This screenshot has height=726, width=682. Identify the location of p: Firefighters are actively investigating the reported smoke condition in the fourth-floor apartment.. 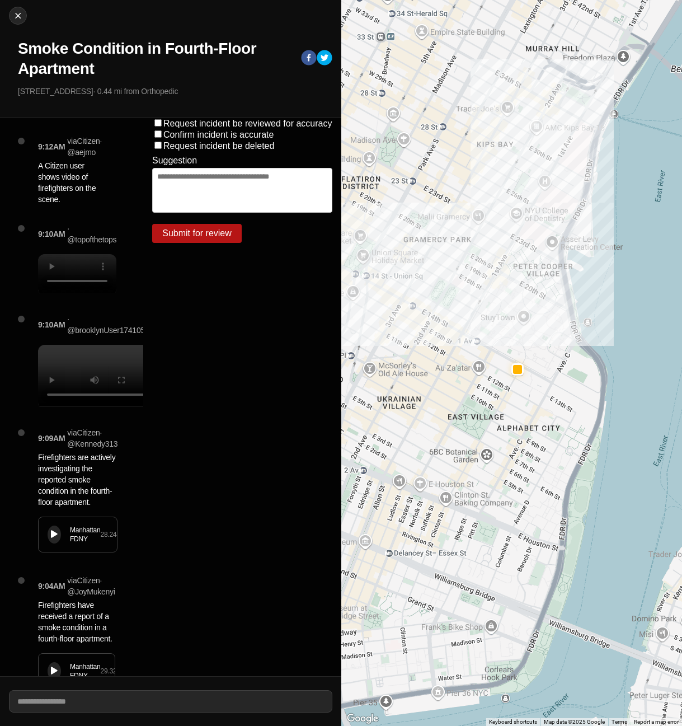
(78, 479).